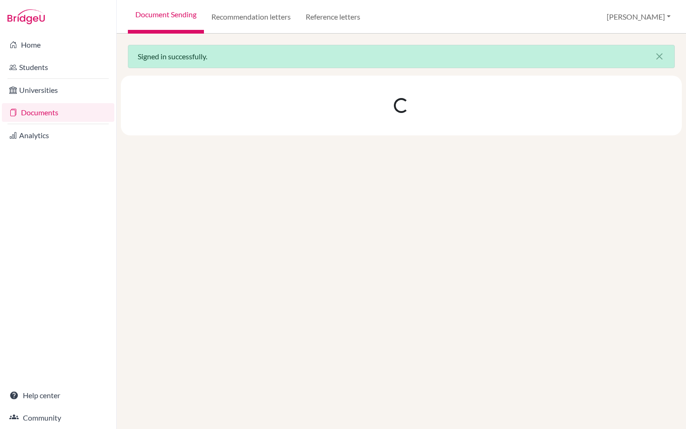  I want to click on a: Community, so click(58, 418).